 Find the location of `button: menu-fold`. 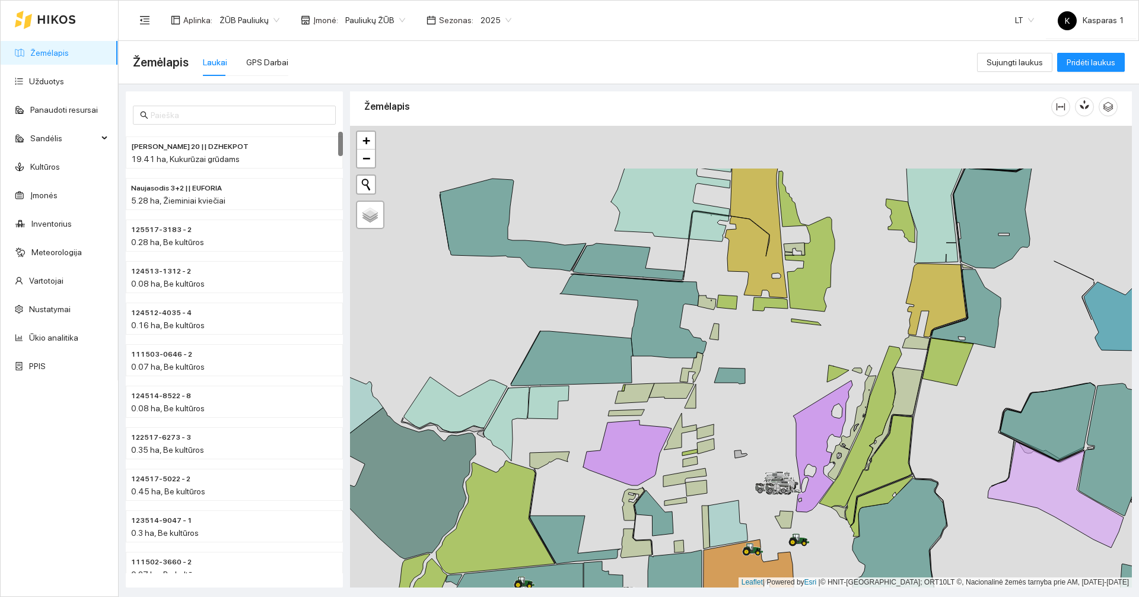

button: menu-fold is located at coordinates (145, 20).